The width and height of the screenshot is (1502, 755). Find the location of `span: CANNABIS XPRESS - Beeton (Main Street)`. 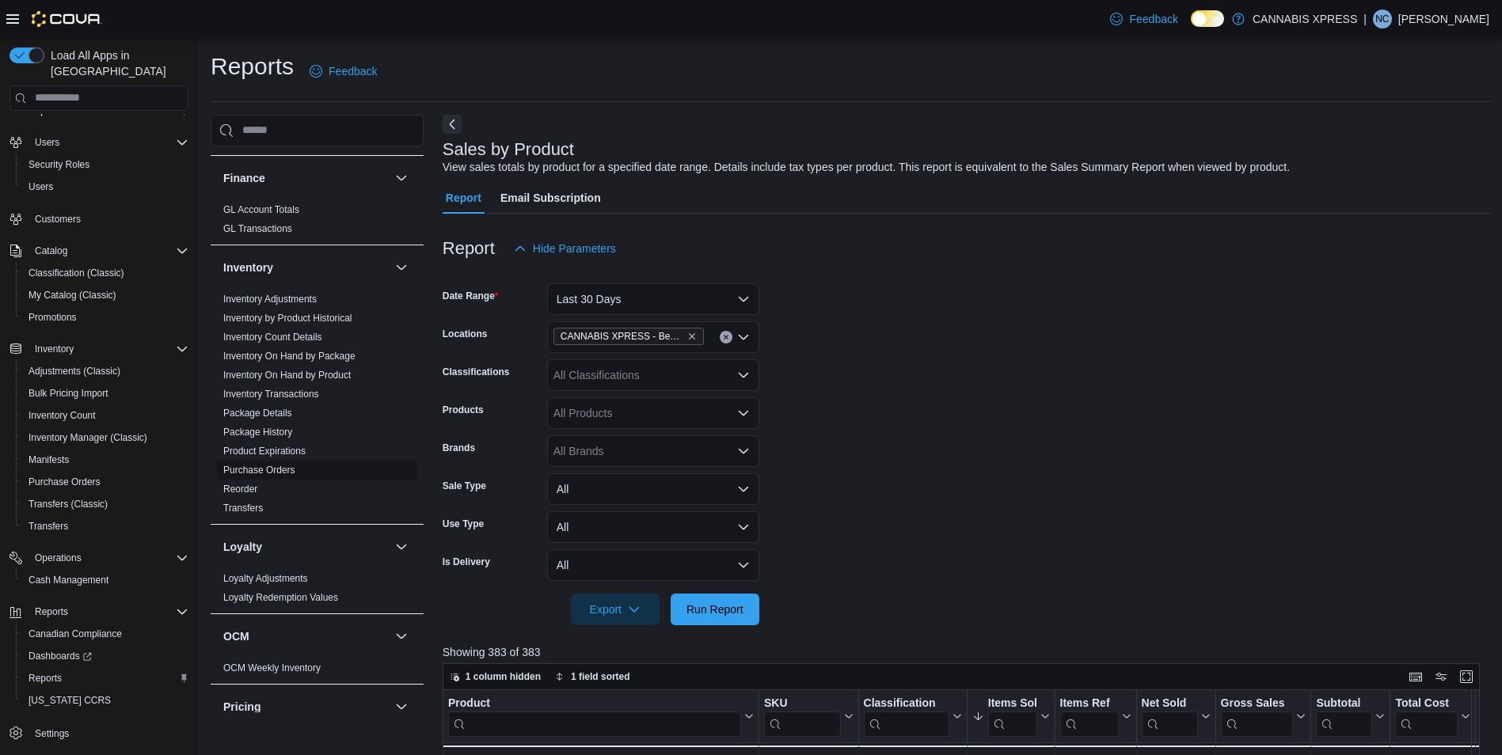

span: CANNABIS XPRESS - Beeton (Main Street) is located at coordinates (629, 337).